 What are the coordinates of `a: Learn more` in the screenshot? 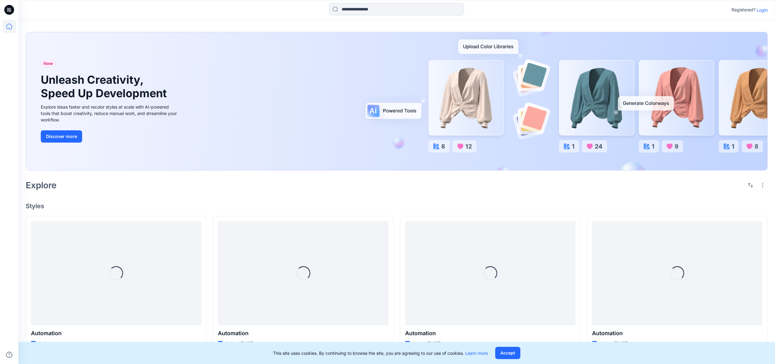 It's located at (476, 353).